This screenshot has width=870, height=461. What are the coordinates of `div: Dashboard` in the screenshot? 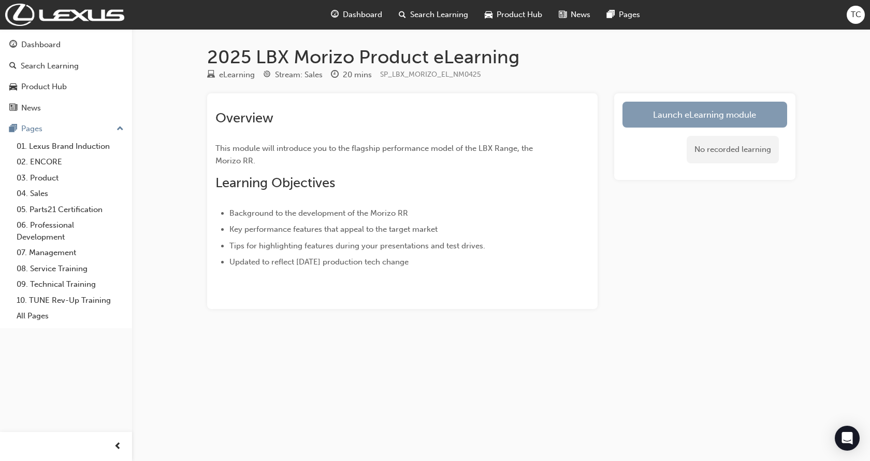 It's located at (41, 45).